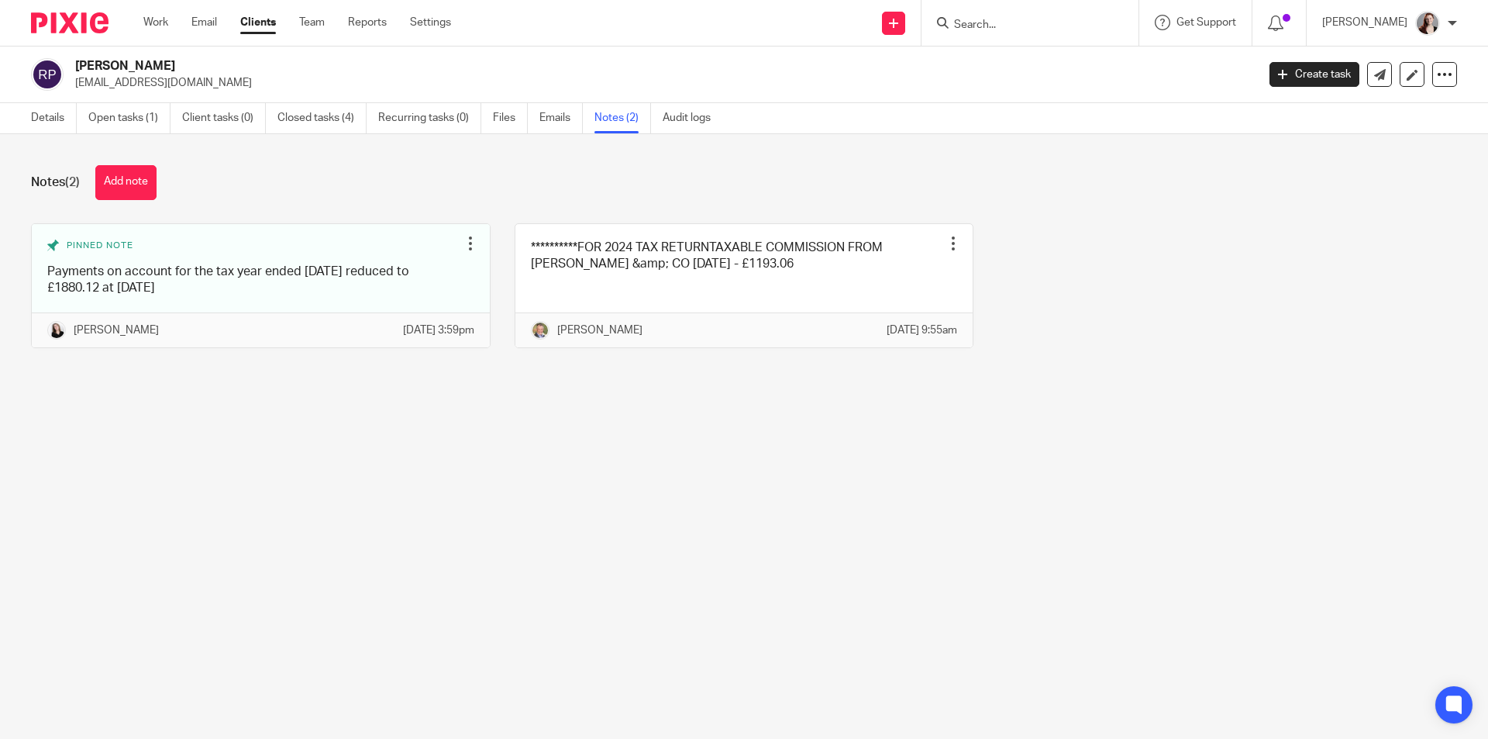 This screenshot has width=1488, height=739. I want to click on a: Clients, so click(258, 22).